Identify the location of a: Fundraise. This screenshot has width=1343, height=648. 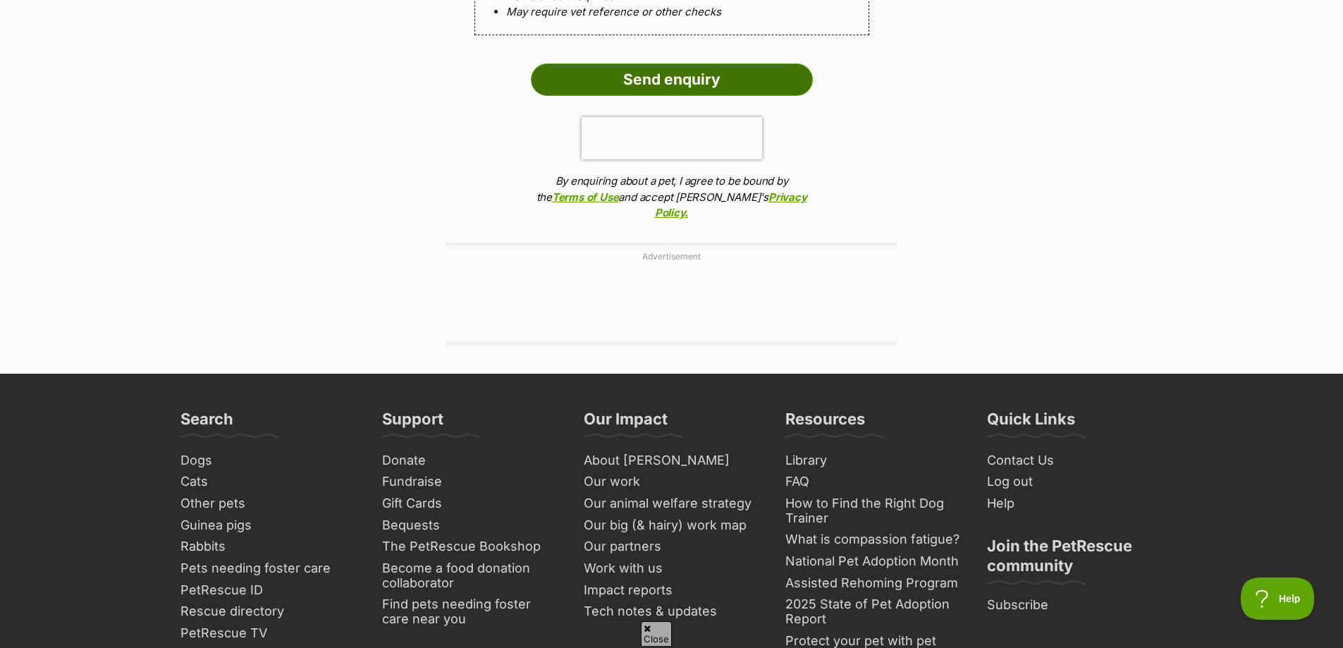
(470, 481).